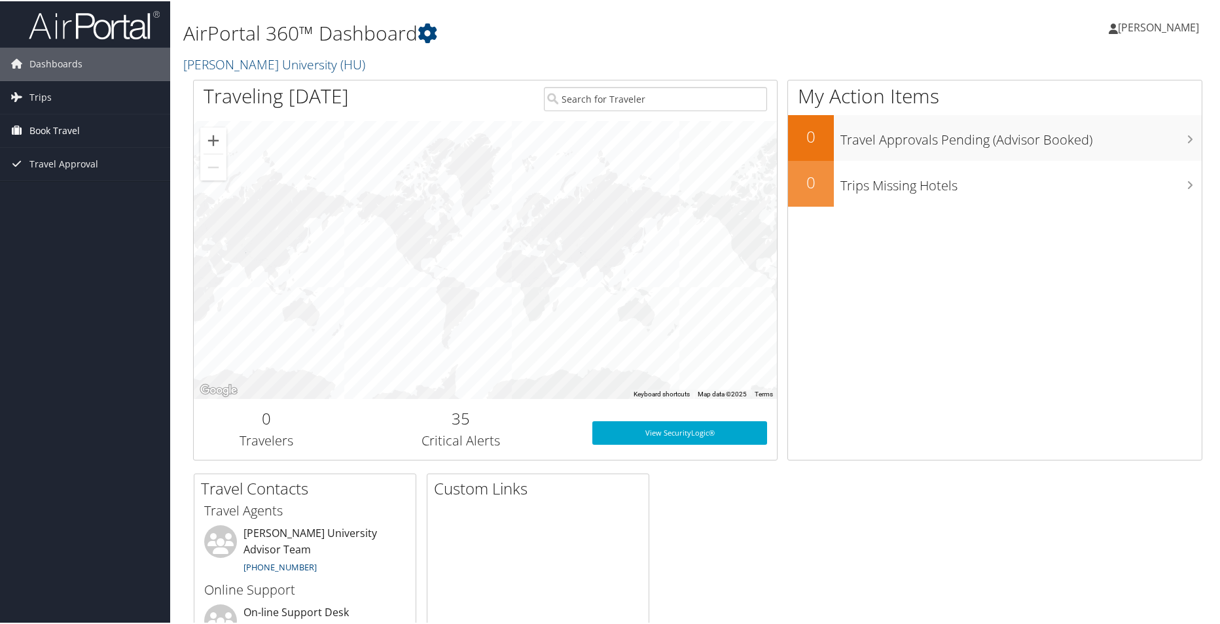 Image resolution: width=1220 pixels, height=624 pixels. I want to click on span: Trips, so click(41, 96).